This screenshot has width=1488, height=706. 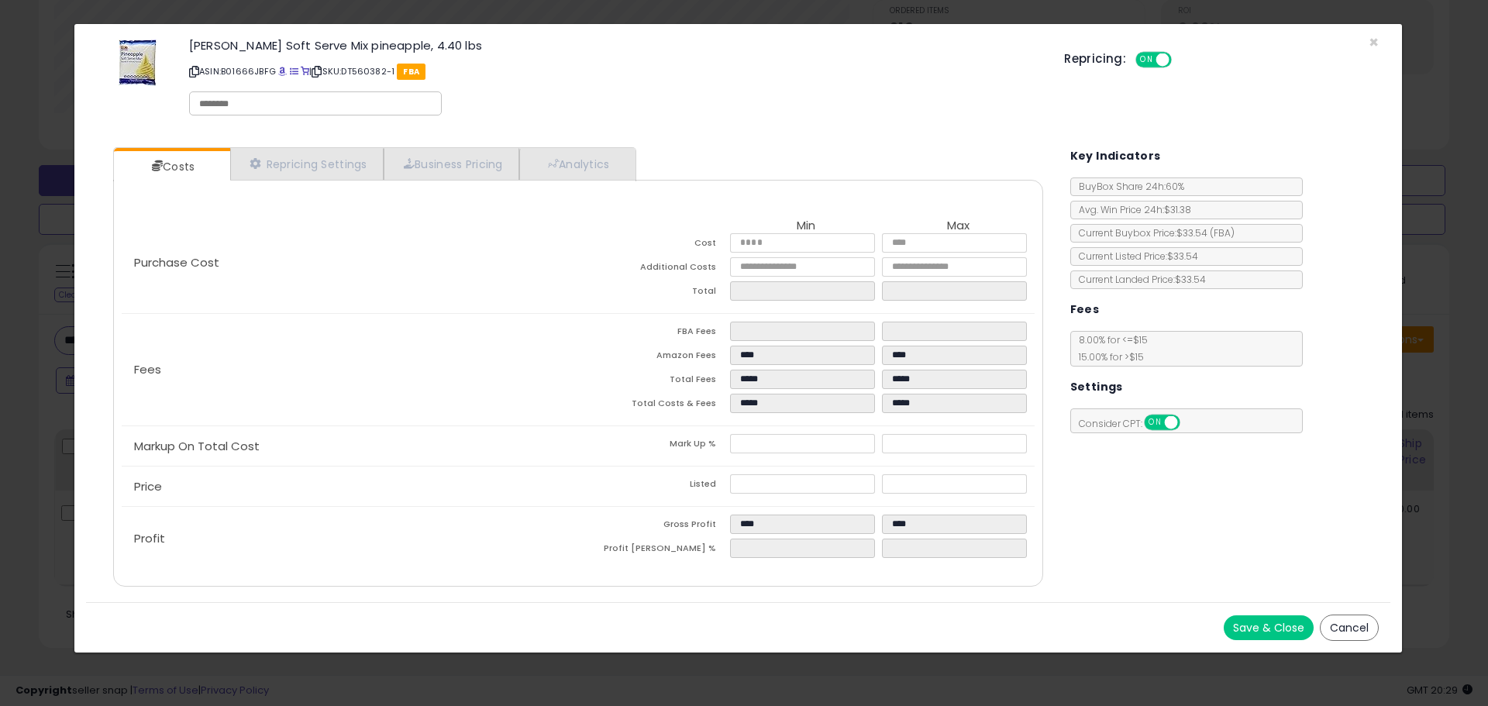 I want to click on td: Total Costs & Fees, so click(x=654, y=405).